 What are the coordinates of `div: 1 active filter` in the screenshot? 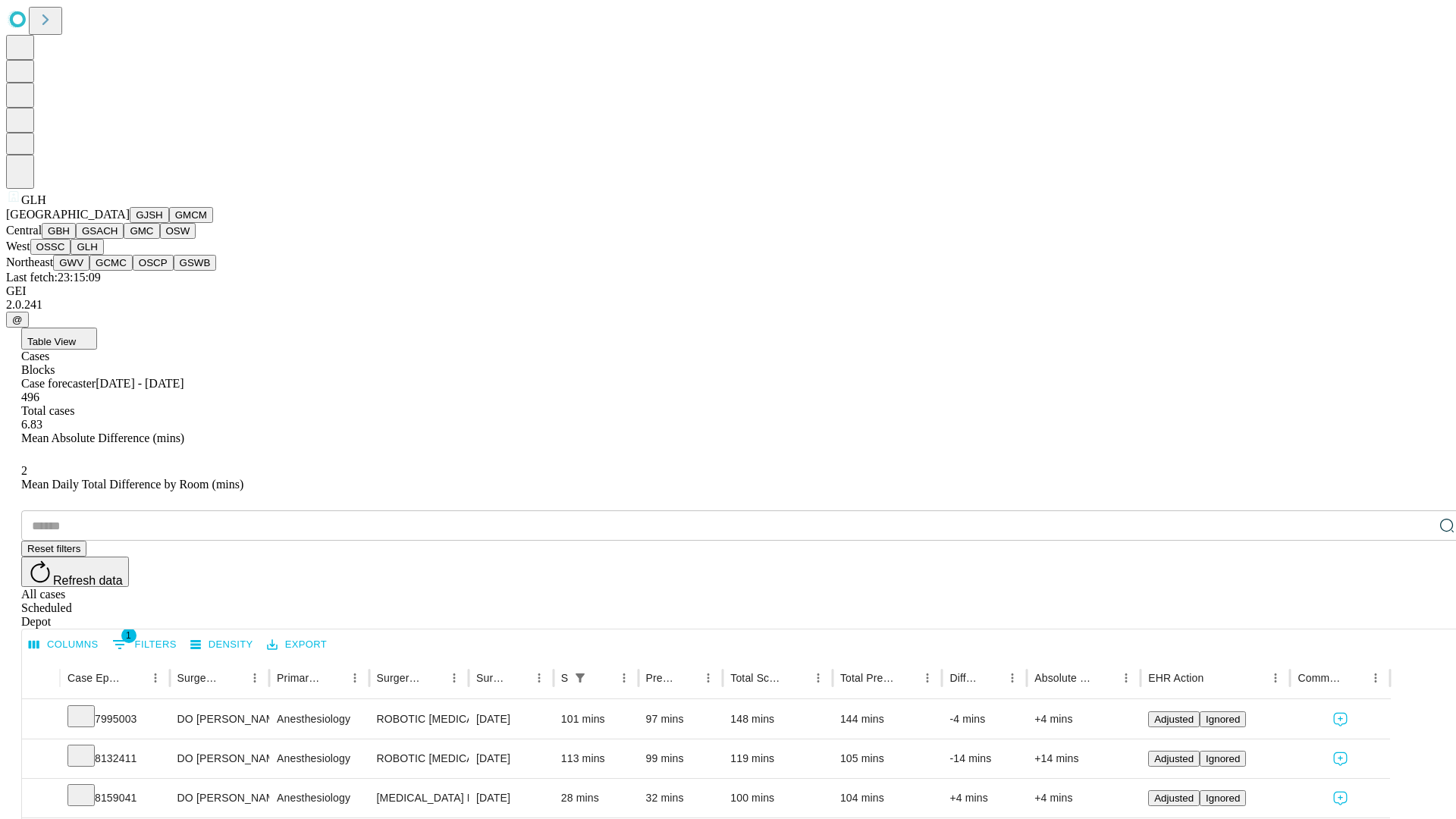 It's located at (580, 677).